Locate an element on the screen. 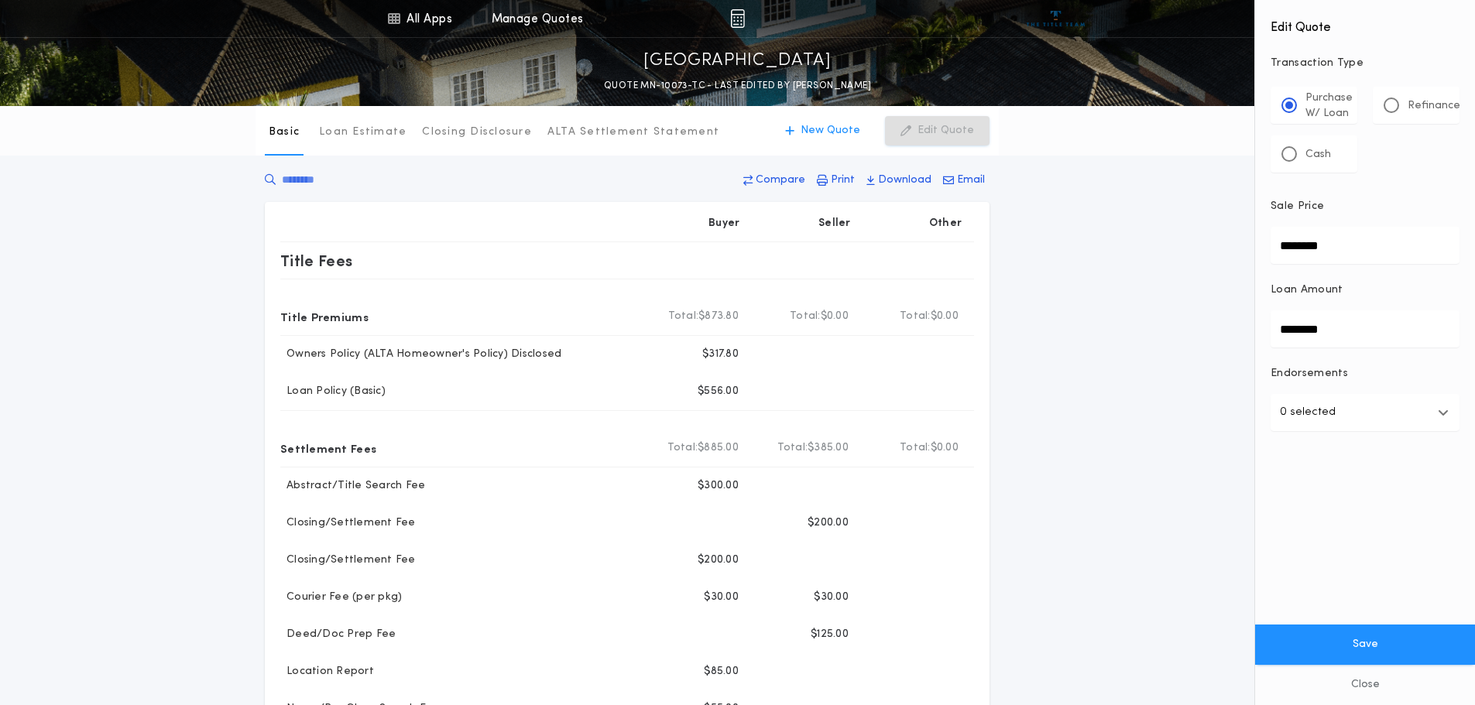 Image resolution: width=1475 pixels, height=705 pixels. span: $385.00 is located at coordinates (828, 448).